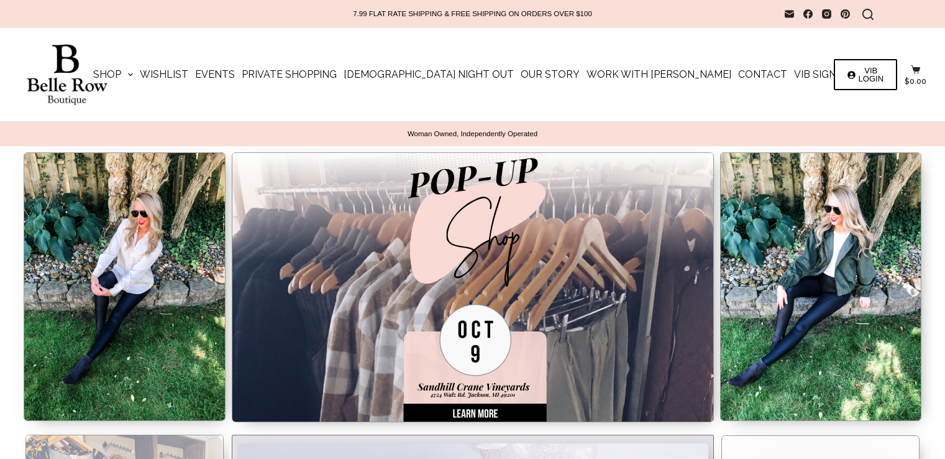  I want to click on nav: Main Navigation, so click(472, 75).